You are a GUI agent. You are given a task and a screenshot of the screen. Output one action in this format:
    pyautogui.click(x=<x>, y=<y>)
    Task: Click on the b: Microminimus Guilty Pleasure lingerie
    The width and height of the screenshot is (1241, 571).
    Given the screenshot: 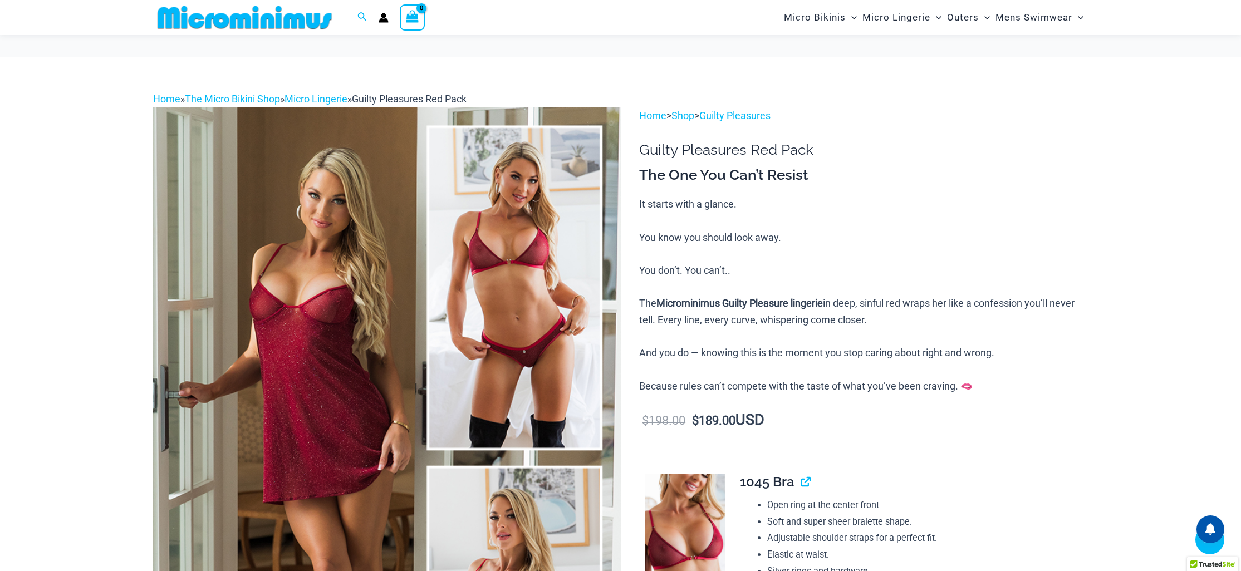 What is the action you would take?
    pyautogui.click(x=740, y=303)
    